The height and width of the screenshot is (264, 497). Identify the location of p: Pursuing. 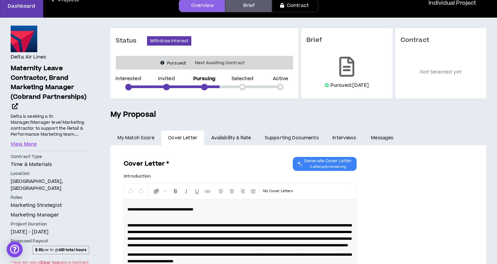
(204, 79).